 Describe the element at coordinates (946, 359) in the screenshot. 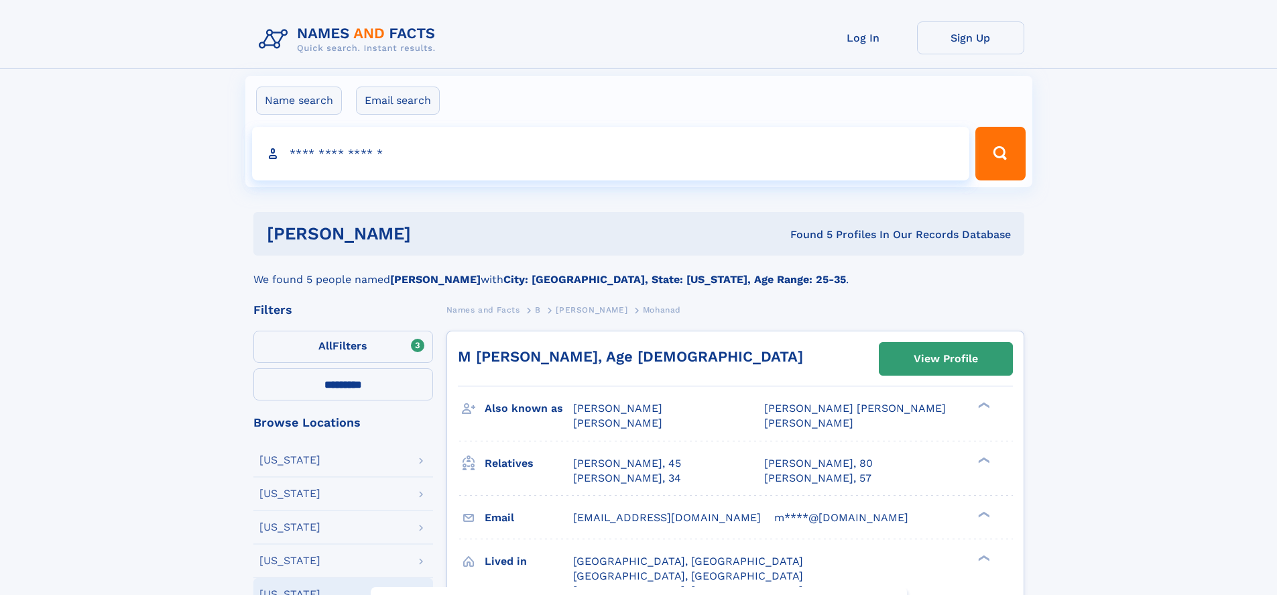

I see `div: View Profile` at that location.